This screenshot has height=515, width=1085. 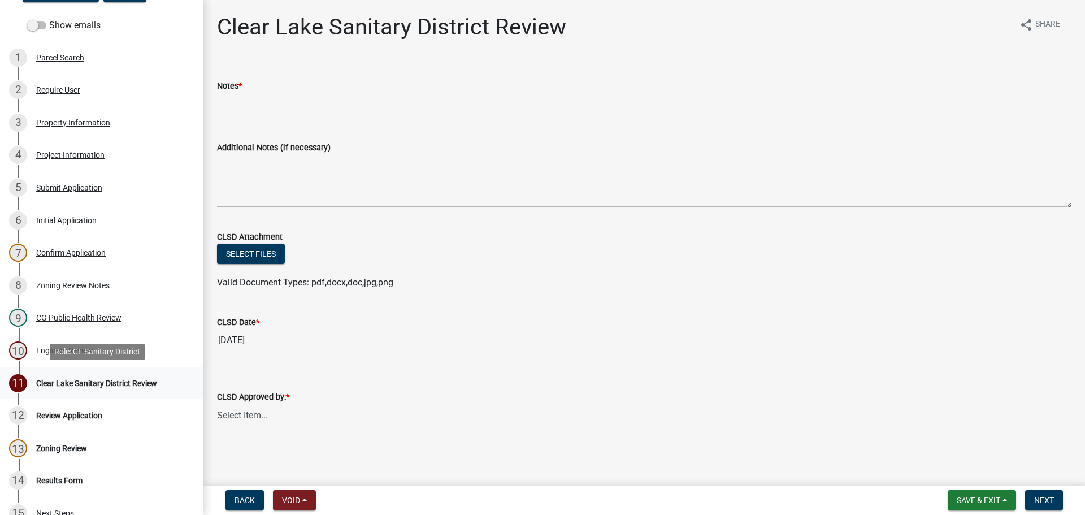 What do you see at coordinates (18, 155) in the screenshot?
I see `div: 4` at bounding box center [18, 155].